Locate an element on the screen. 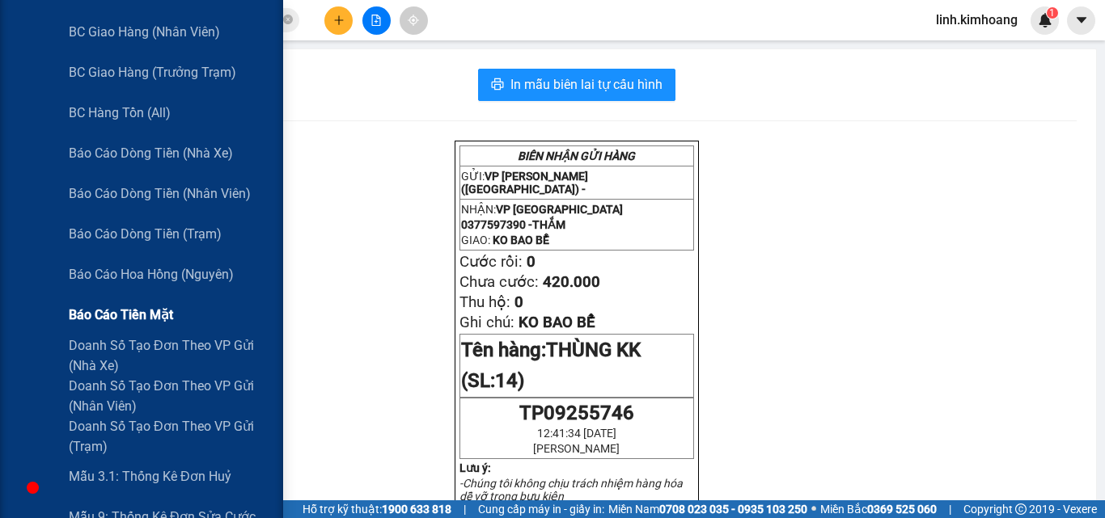 This screenshot has width=1105, height=518. span: copyright is located at coordinates (1021, 509).